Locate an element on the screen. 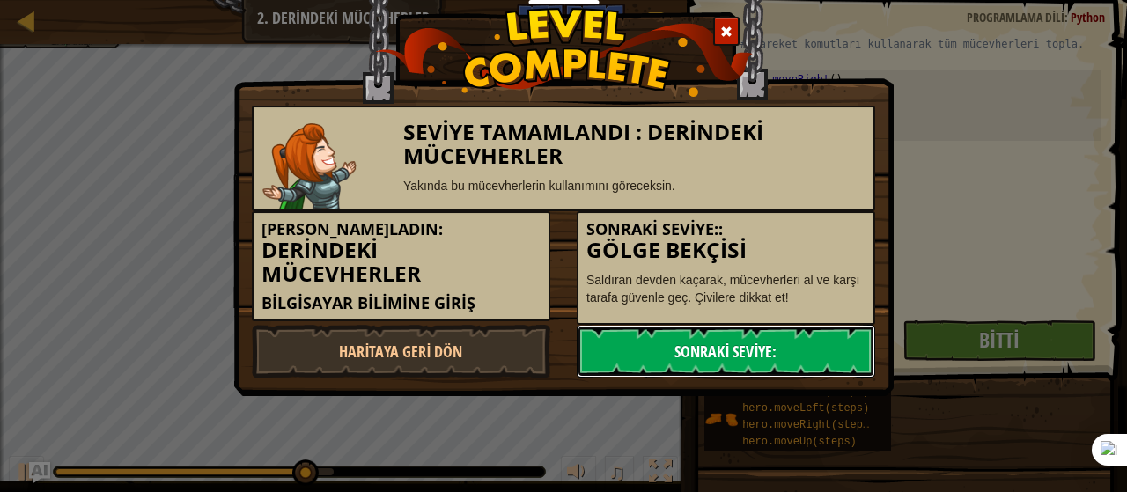 Image resolution: width=1127 pixels, height=492 pixels. h5: Bilgisayar Bilimine Giriş is located at coordinates (401, 304).